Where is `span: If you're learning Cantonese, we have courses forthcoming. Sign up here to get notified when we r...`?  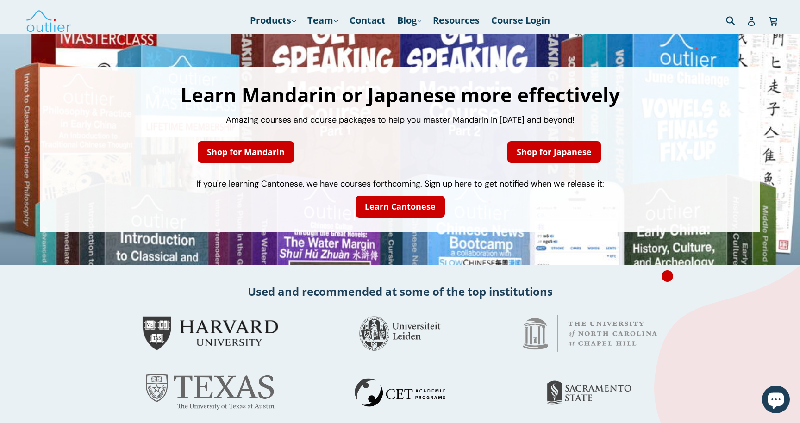
span: If you're learning Cantonese, we have courses forthcoming. Sign up here to get notified when we r... is located at coordinates (400, 184).